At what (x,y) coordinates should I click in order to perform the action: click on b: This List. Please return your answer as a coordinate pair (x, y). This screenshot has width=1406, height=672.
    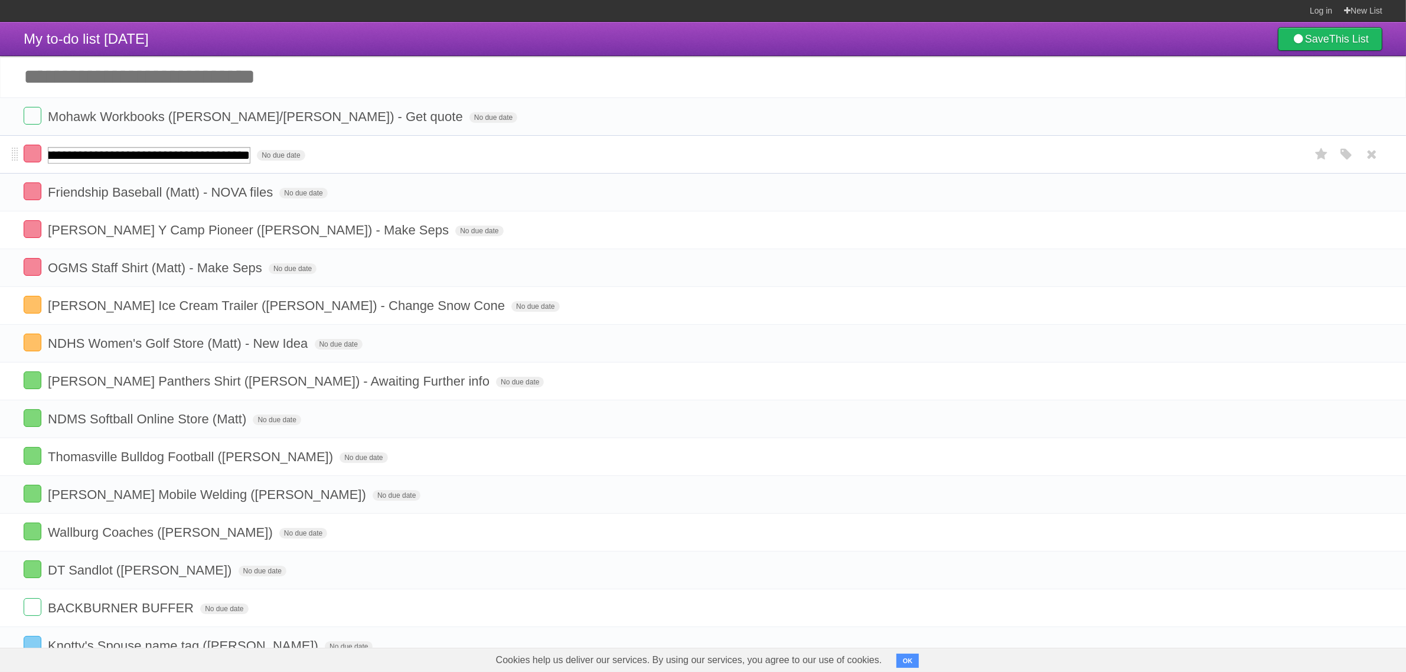
    Looking at the image, I should click on (1349, 39).